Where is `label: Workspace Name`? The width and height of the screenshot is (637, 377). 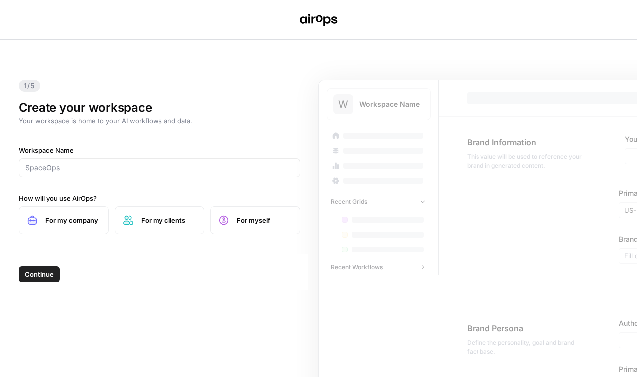
label: Workspace Name is located at coordinates (160, 151).